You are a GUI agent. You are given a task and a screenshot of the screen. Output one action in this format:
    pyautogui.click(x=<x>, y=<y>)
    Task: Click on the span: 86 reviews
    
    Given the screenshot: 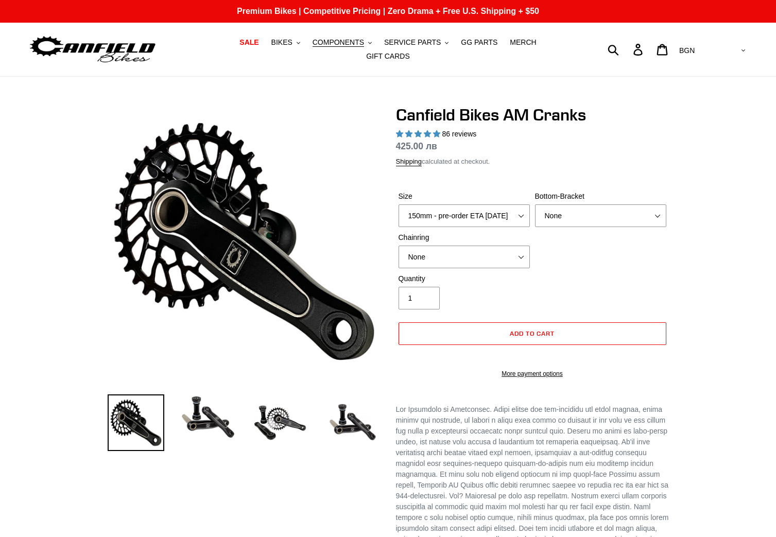 What is the action you would take?
    pyautogui.click(x=459, y=134)
    